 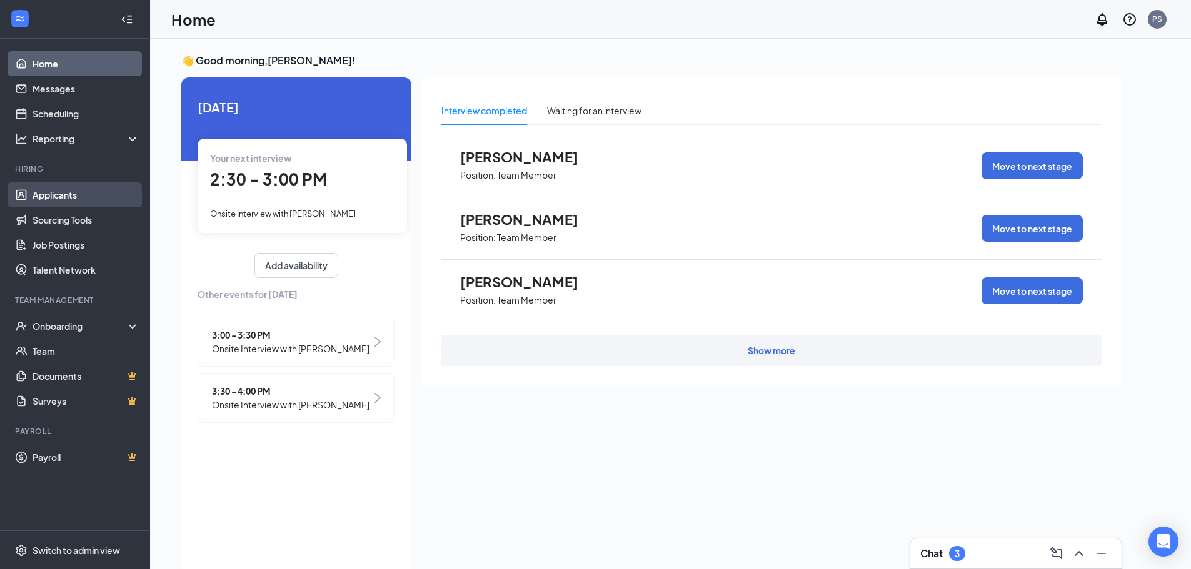 What do you see at coordinates (1079, 554) in the screenshot?
I see `button: ChevronUp` at bounding box center [1079, 554].